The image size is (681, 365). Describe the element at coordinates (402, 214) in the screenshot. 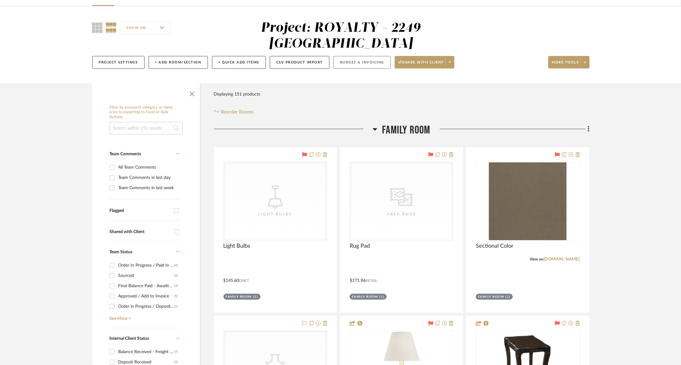

I see `div: Area Rugs` at that location.